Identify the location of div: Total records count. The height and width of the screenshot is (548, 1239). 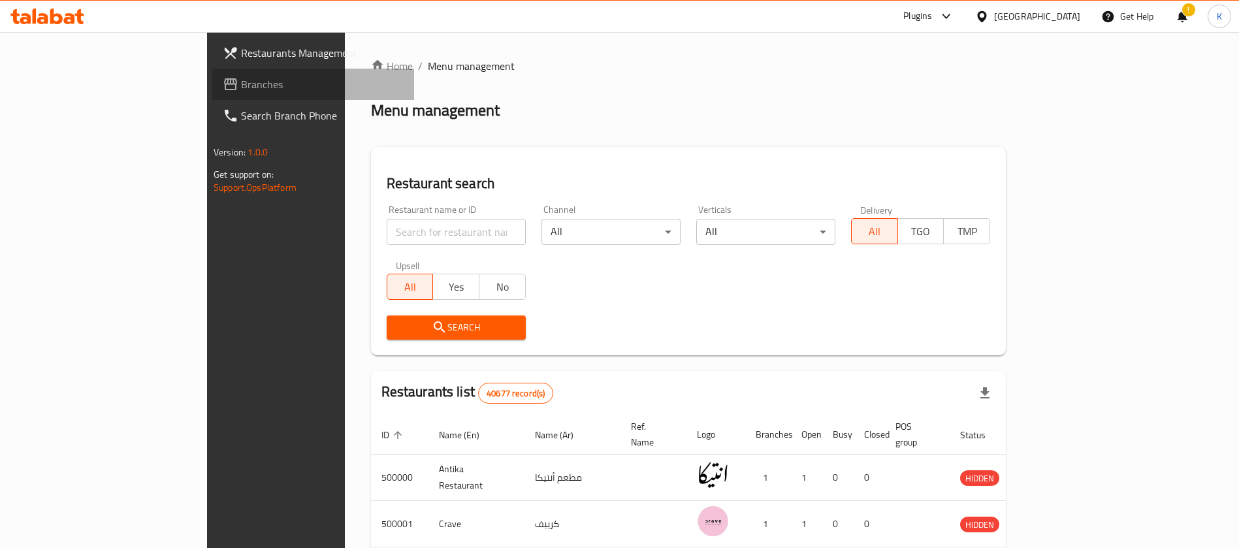
(515, 393).